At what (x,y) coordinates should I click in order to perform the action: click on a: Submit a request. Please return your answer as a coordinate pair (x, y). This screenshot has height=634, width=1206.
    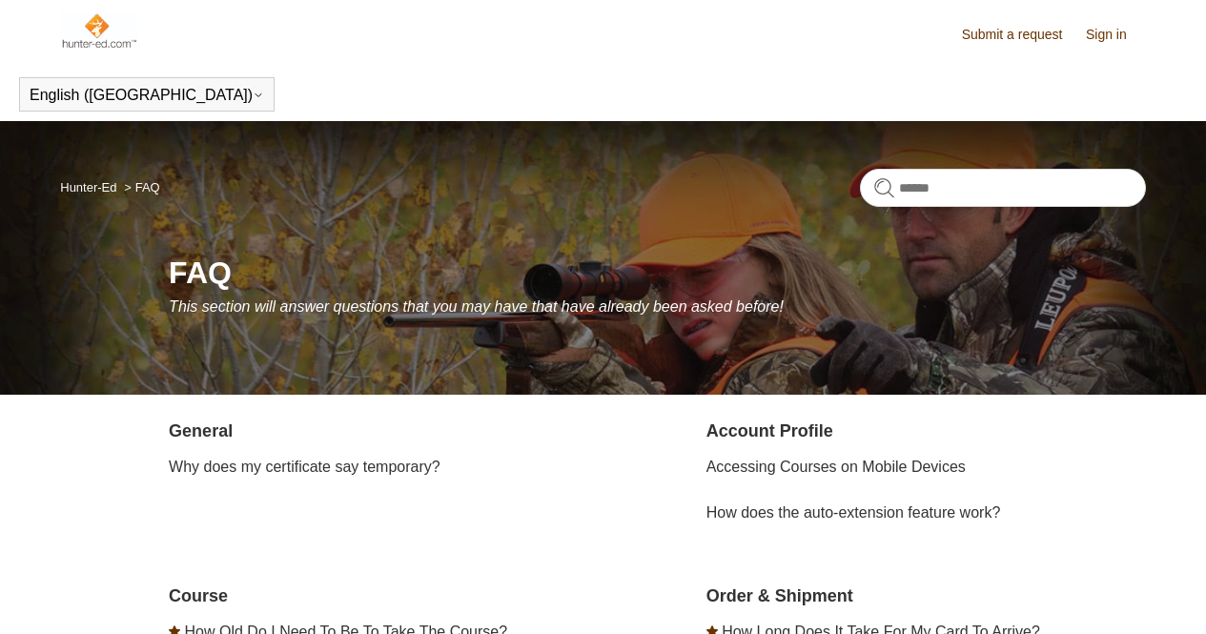
    Looking at the image, I should click on (1022, 34).